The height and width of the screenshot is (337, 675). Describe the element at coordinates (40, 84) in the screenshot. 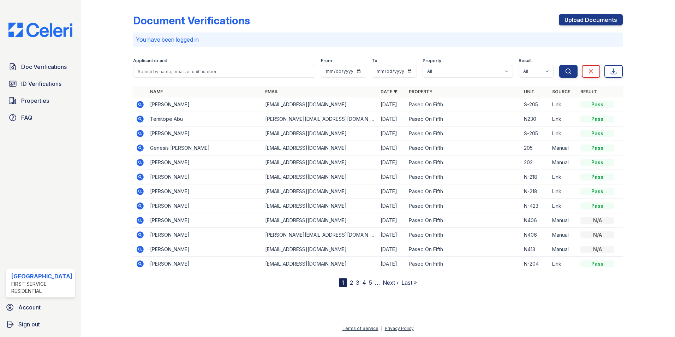

I see `a: ID Verifications` at that location.